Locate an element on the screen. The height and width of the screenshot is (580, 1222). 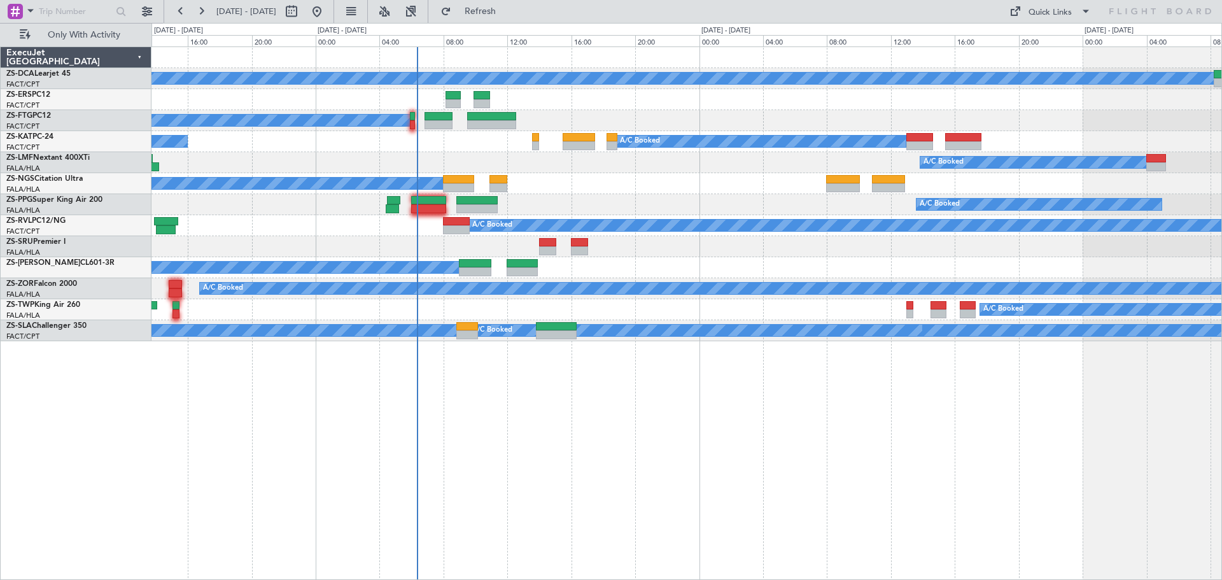
span: Refresh is located at coordinates (481, 11).